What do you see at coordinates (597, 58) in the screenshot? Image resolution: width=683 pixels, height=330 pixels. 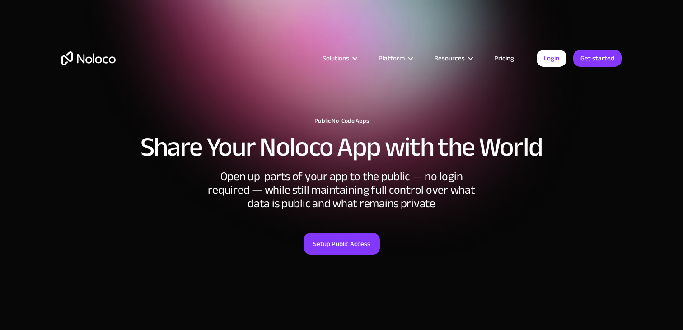 I see `a: Get started` at bounding box center [597, 58].